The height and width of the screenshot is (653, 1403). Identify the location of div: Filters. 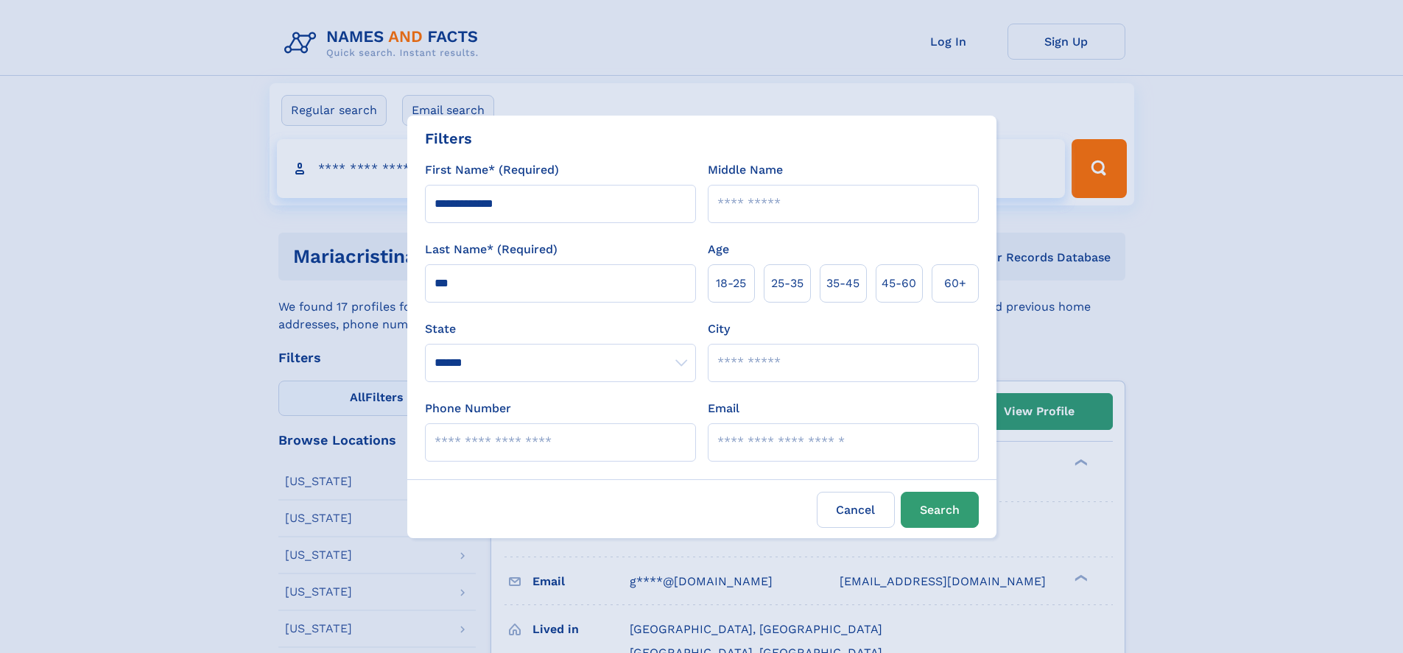
(448, 138).